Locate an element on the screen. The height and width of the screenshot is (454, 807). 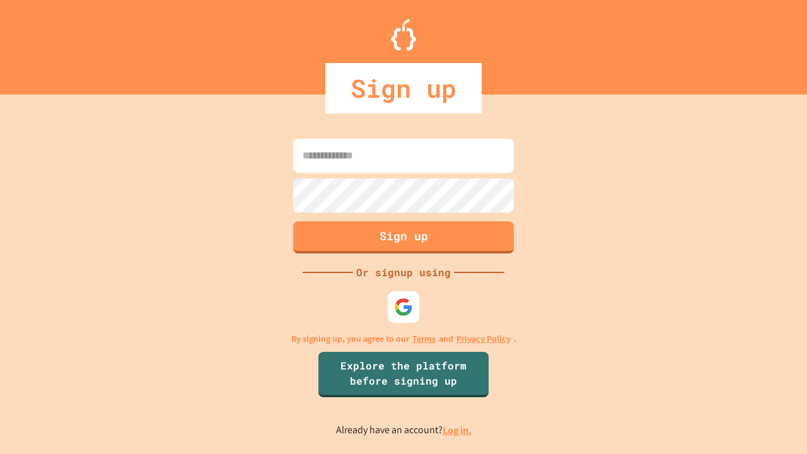
div: Or signup using is located at coordinates (403, 272).